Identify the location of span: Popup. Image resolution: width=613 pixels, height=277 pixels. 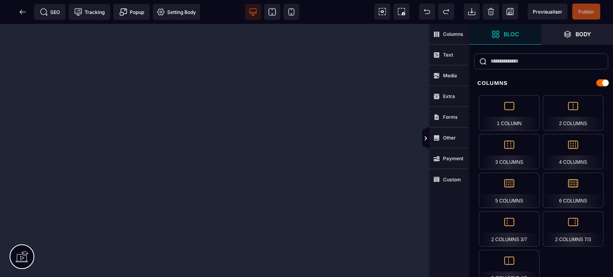
(132, 12).